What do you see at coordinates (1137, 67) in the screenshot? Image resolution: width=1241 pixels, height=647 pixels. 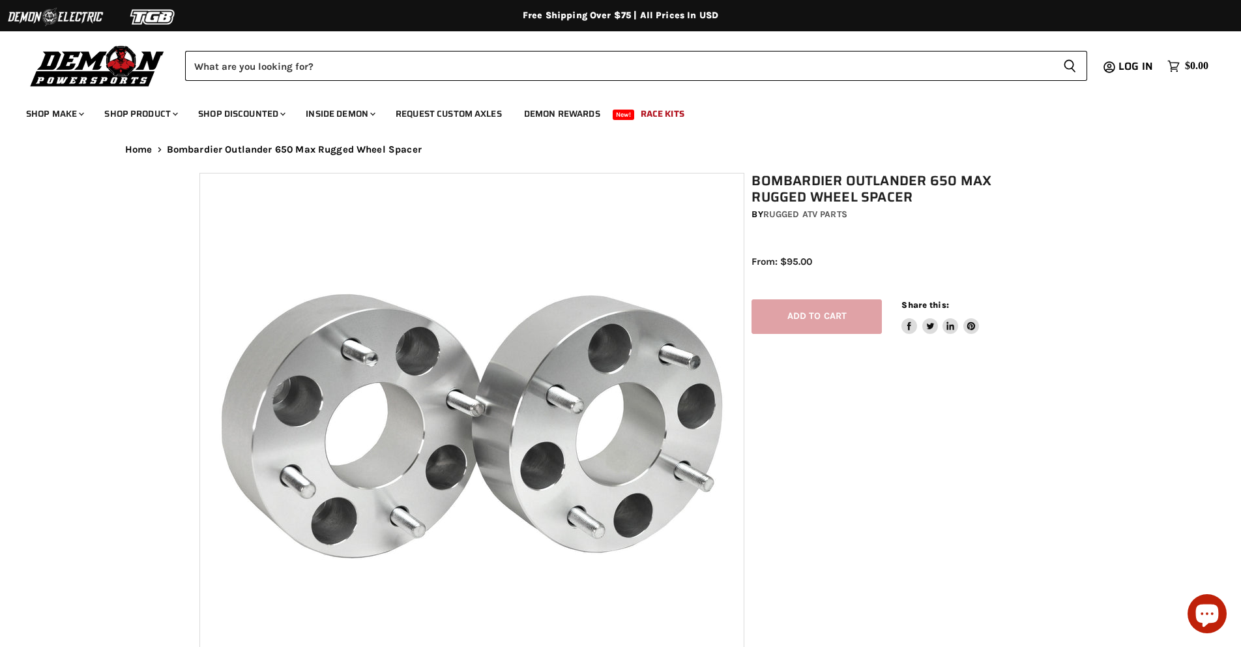 I see `a: Log in` at bounding box center [1137, 67].